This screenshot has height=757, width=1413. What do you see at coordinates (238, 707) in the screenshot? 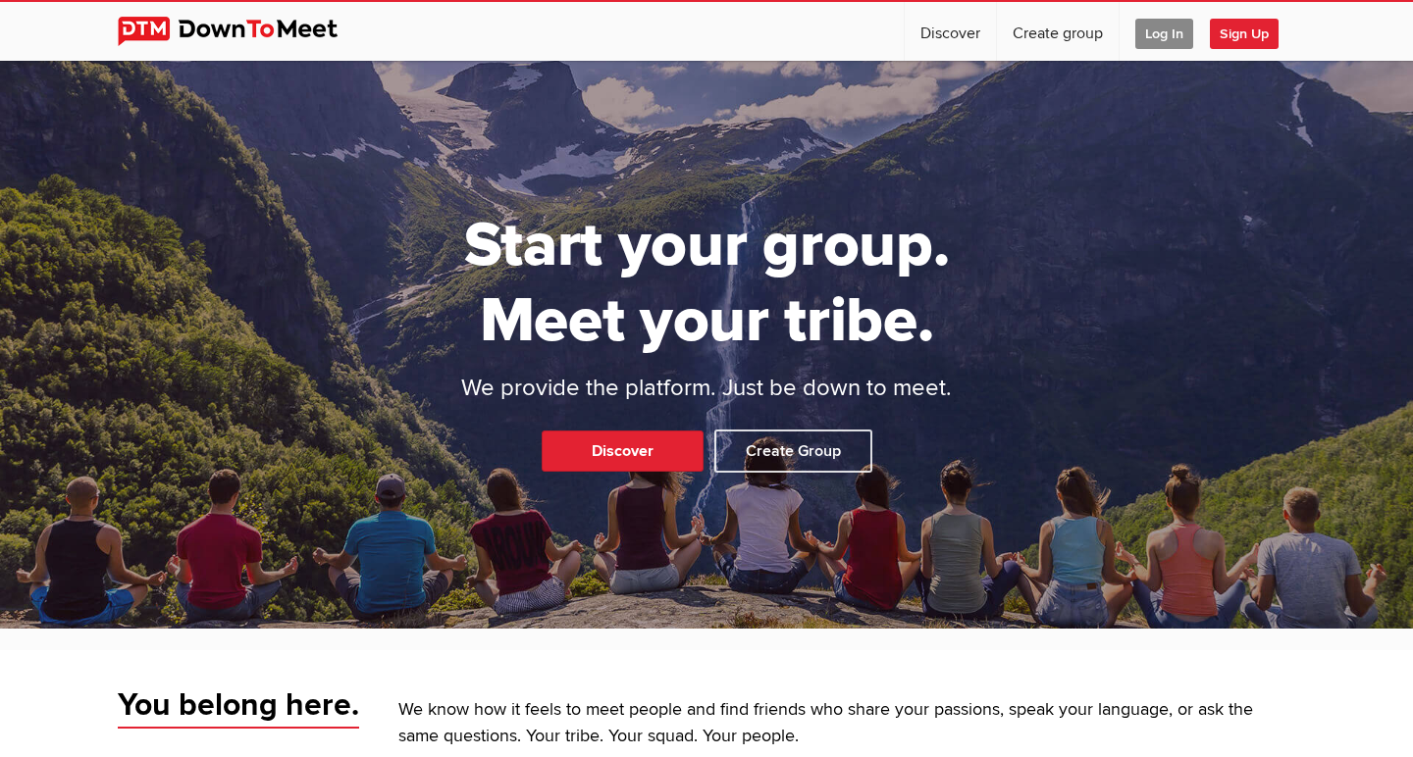
I see `span: You belong here.` at bounding box center [238, 707].